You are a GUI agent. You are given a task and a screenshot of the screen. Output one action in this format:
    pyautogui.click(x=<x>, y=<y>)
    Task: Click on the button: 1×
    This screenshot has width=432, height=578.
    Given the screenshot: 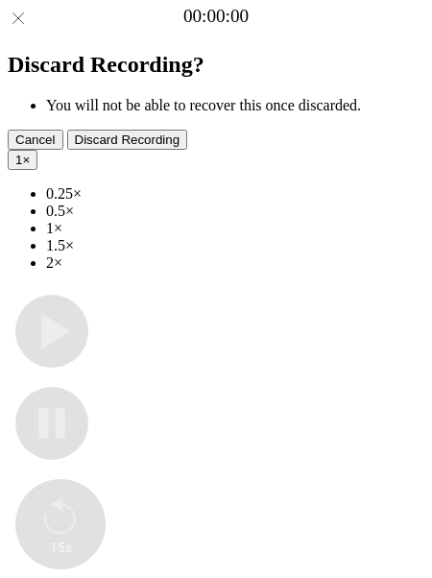 What is the action you would take?
    pyautogui.click(x=22, y=159)
    